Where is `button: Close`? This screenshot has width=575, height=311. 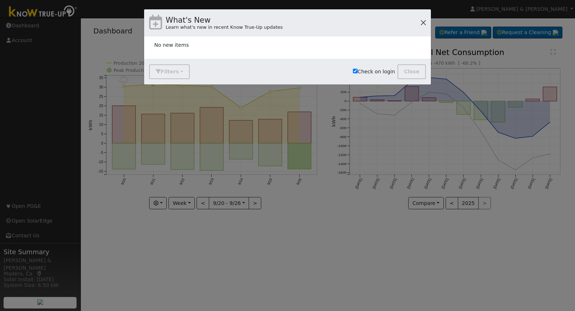 button: Close is located at coordinates (411, 71).